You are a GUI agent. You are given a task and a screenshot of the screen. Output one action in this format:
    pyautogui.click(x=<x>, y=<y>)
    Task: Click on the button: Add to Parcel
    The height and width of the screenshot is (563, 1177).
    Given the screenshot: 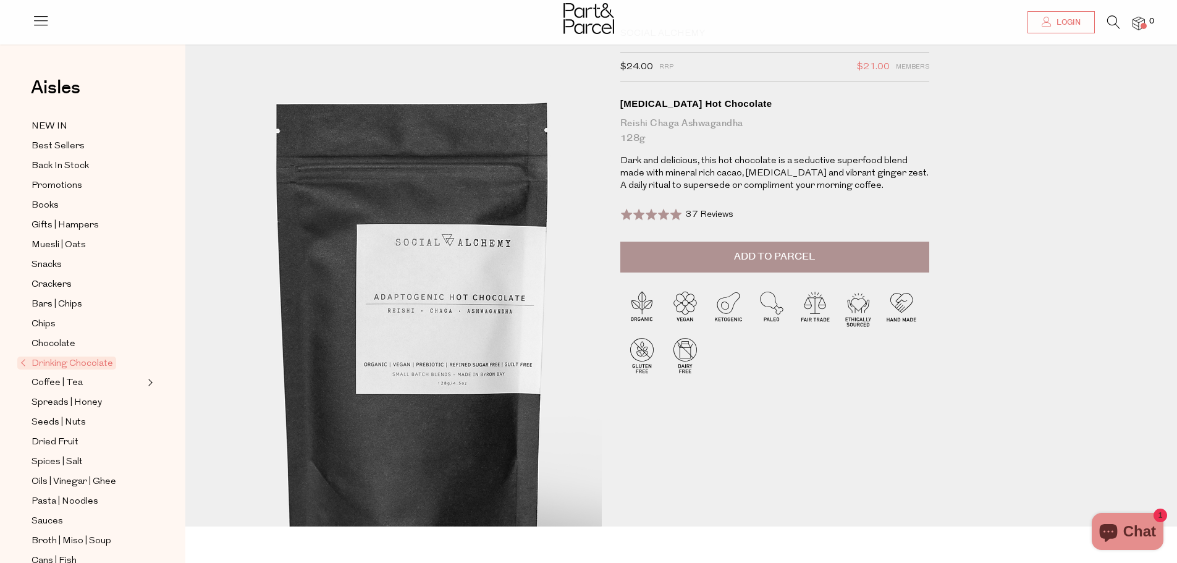 What is the action you would take?
    pyautogui.click(x=775, y=257)
    